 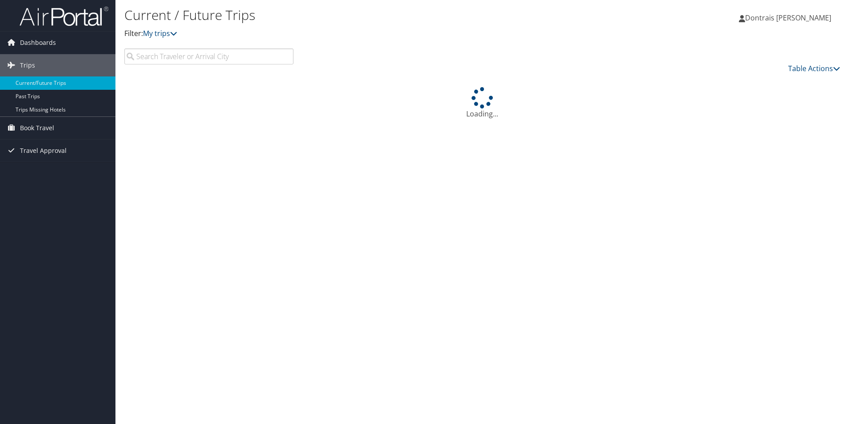 What do you see at coordinates (482, 103) in the screenshot?
I see `div: Loading...` at bounding box center [482, 103].